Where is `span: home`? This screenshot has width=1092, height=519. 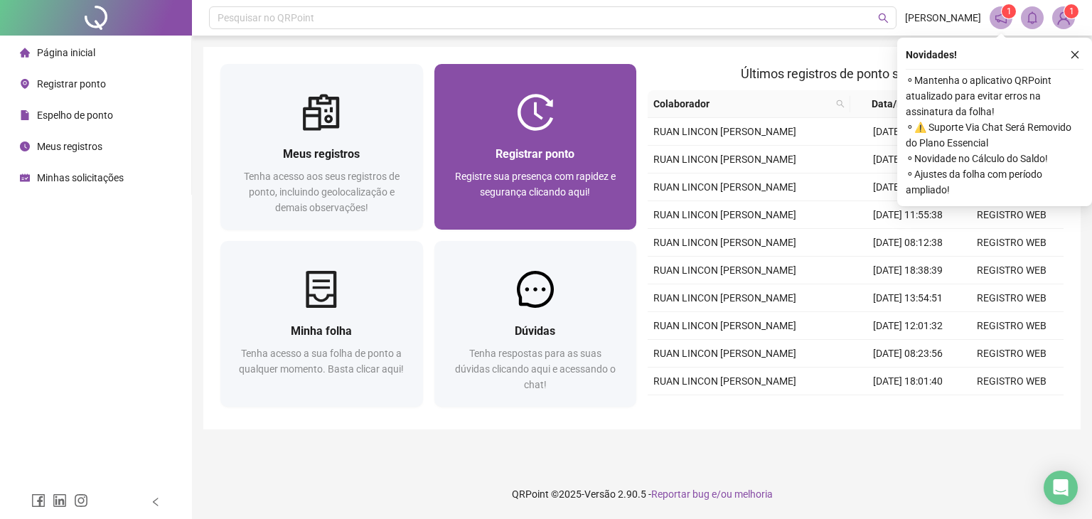 span: home is located at coordinates (25, 53).